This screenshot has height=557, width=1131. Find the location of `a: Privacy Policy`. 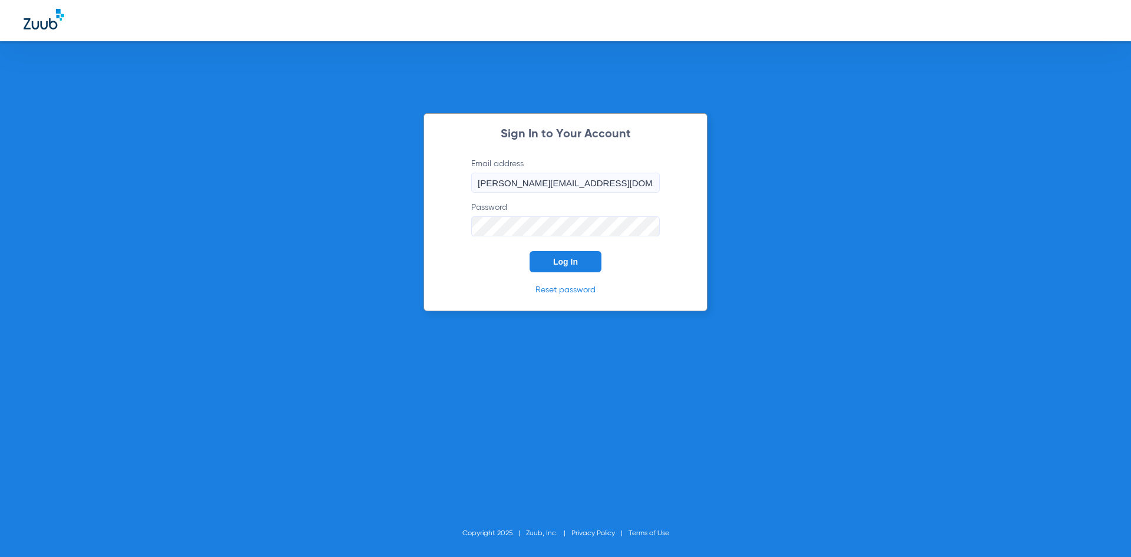

a: Privacy Policy is located at coordinates (593, 533).